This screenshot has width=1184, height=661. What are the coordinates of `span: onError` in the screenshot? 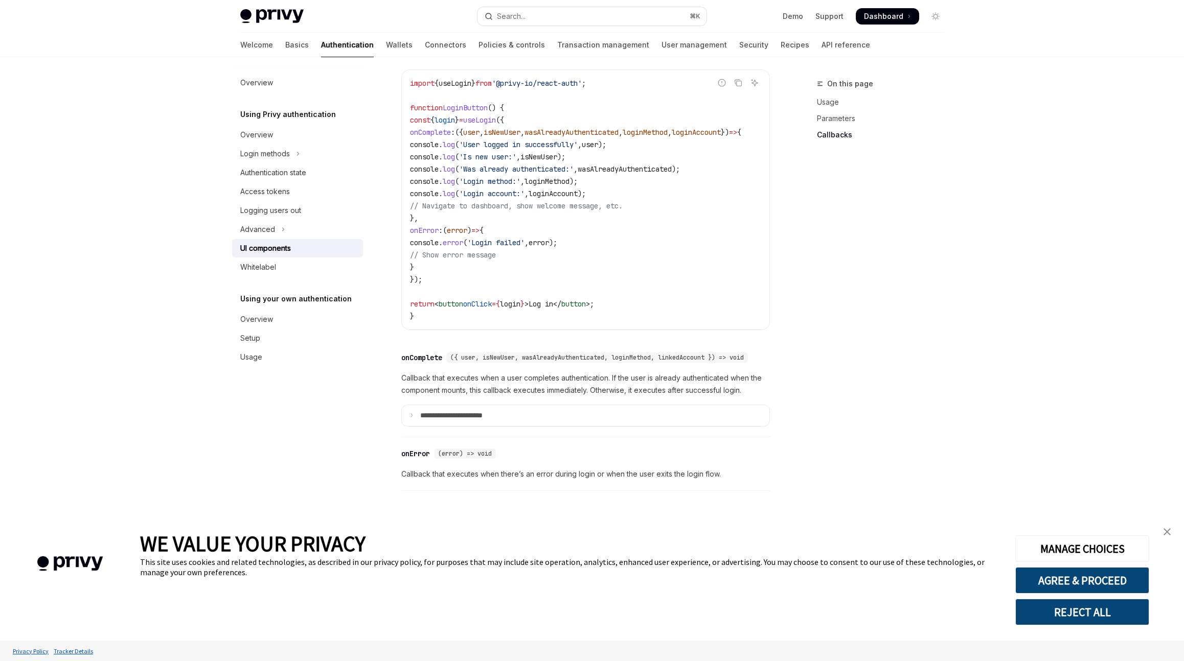 It's located at (424, 230).